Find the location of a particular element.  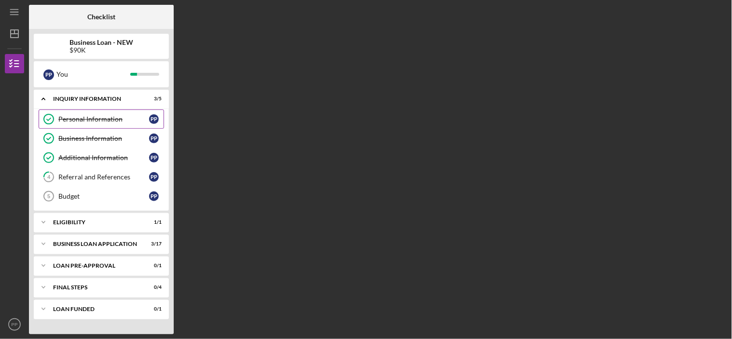

div: Personal Information is located at coordinates (104, 119).